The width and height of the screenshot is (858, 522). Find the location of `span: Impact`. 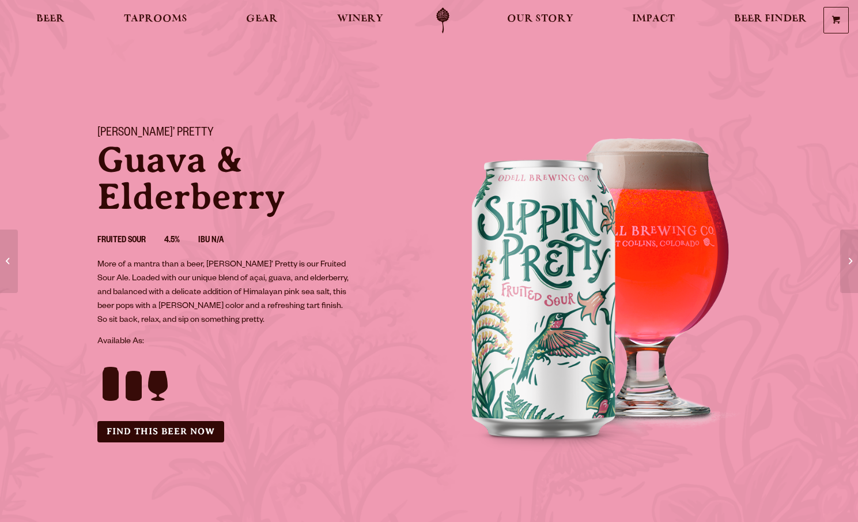

span: Impact is located at coordinates (654, 19).